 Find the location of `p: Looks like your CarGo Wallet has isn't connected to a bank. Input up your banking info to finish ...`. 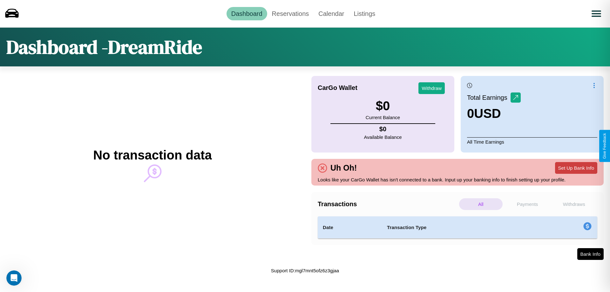

p: Looks like your CarGo Wallet has isn't connected to a bank. Input up your banking info to finish ... is located at coordinates (458, 180).